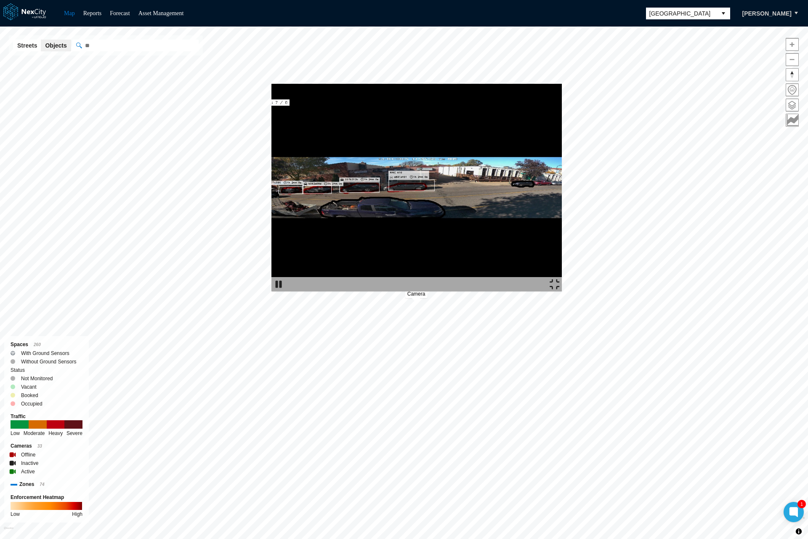 This screenshot has height=539, width=808. Describe the element at coordinates (56, 45) in the screenshot. I see `button: Objects` at that location.